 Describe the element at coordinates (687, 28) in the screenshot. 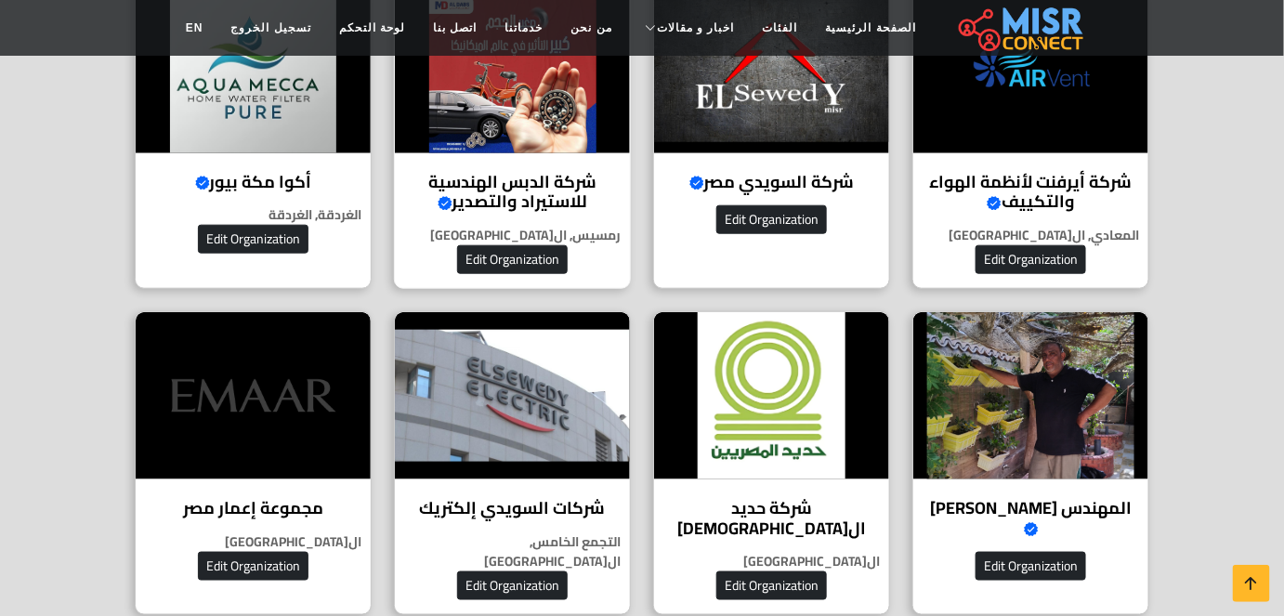

I see `a: اخبار و مقالات` at that location.